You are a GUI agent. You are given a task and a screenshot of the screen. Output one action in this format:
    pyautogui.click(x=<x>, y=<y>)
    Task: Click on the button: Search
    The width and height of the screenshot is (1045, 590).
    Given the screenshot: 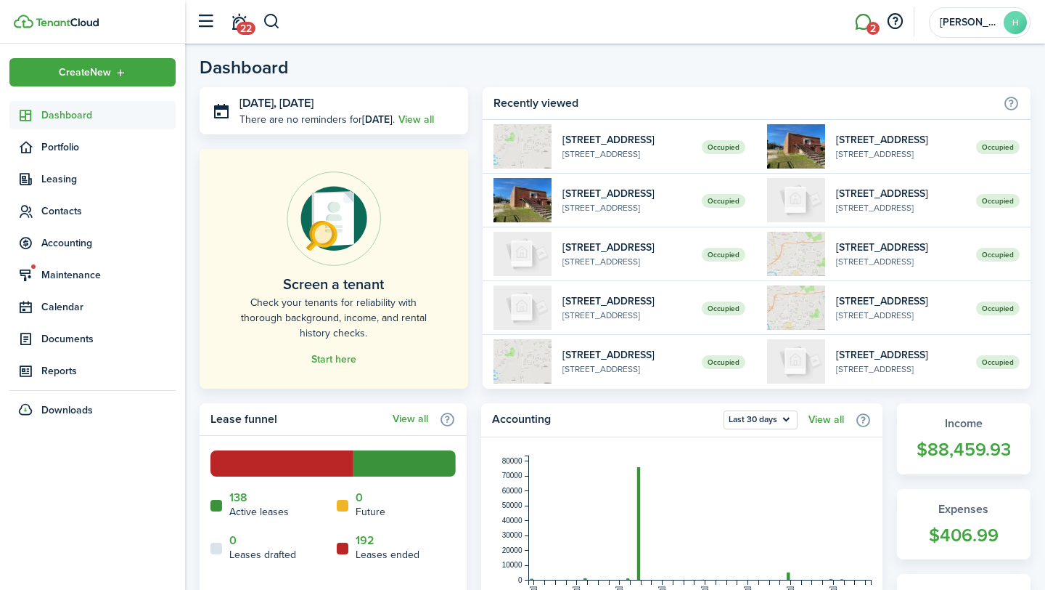 What is the action you would take?
    pyautogui.click(x=272, y=22)
    